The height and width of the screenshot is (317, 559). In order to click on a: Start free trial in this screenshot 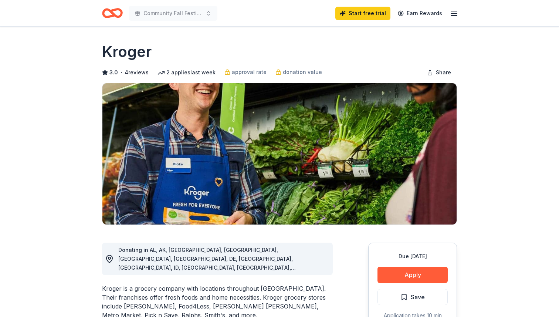, I will do `click(362, 13)`.